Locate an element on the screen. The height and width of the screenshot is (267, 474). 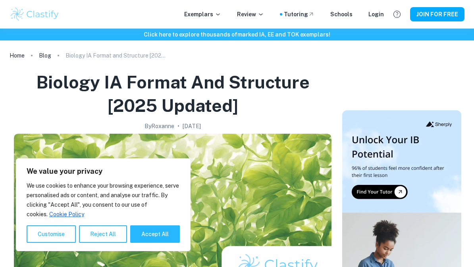
div: Schools is located at coordinates (342, 14).